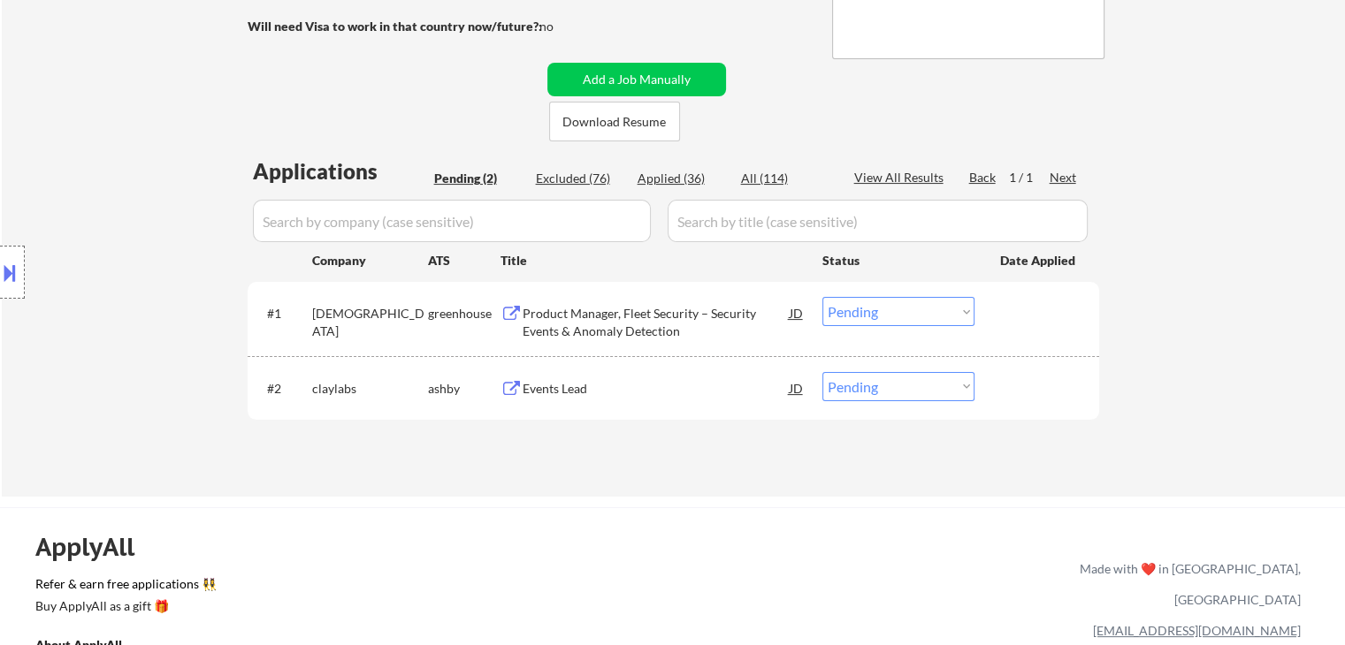 The image size is (1345, 645). I want to click on div: Buy ApplyAll as a gift 🎁, so click(124, 606).